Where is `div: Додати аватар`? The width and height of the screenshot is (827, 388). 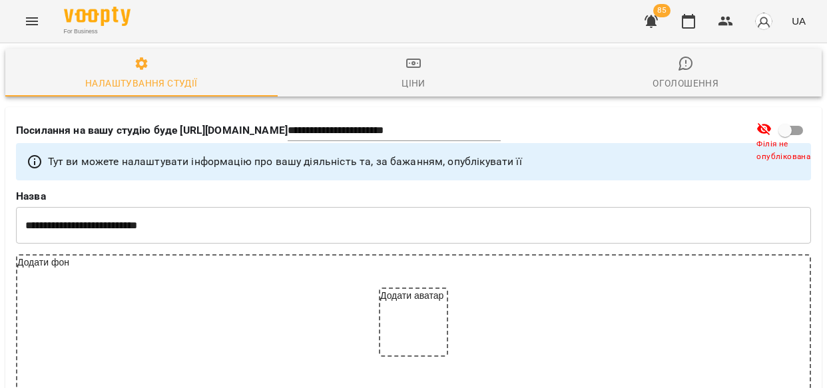 div: Додати аватар is located at coordinates (414, 322).